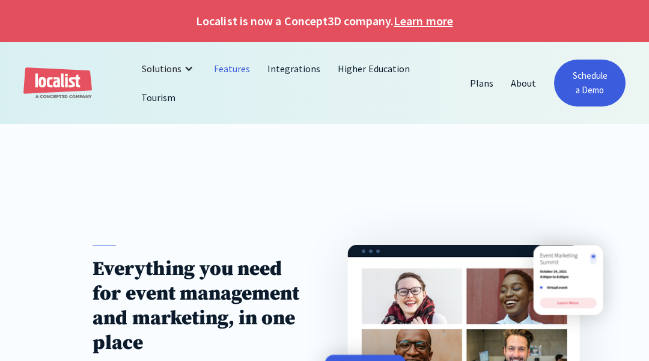  Describe the element at coordinates (58, 83) in the screenshot. I see `a: home` at that location.